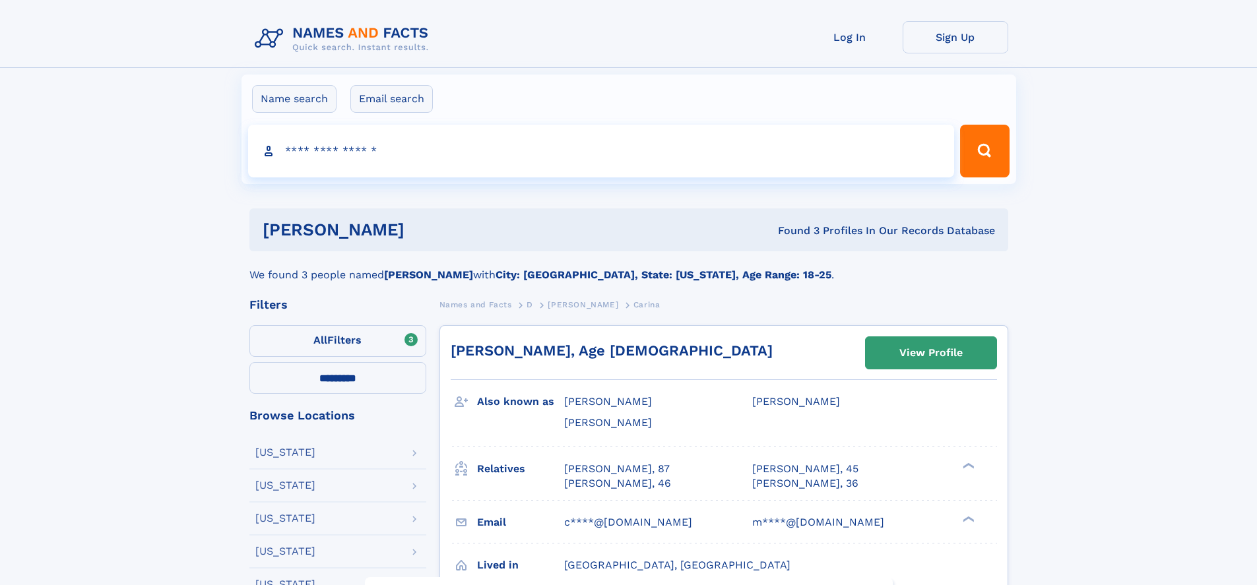 The height and width of the screenshot is (585, 1257). What do you see at coordinates (391, 99) in the screenshot?
I see `label: Email search` at bounding box center [391, 99].